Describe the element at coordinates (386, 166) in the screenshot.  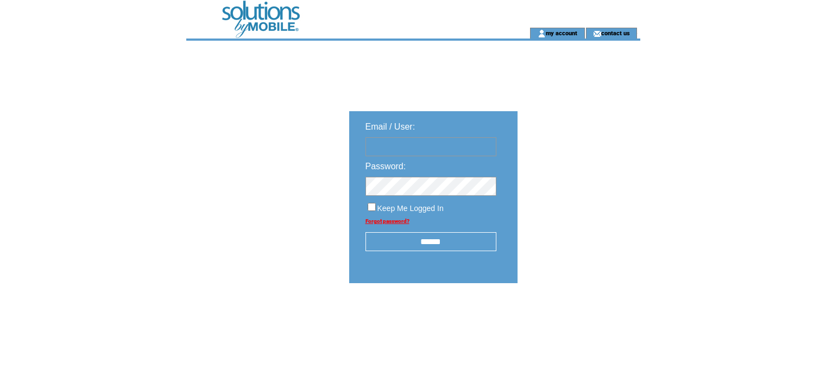
I see `span: Password:` at that location.